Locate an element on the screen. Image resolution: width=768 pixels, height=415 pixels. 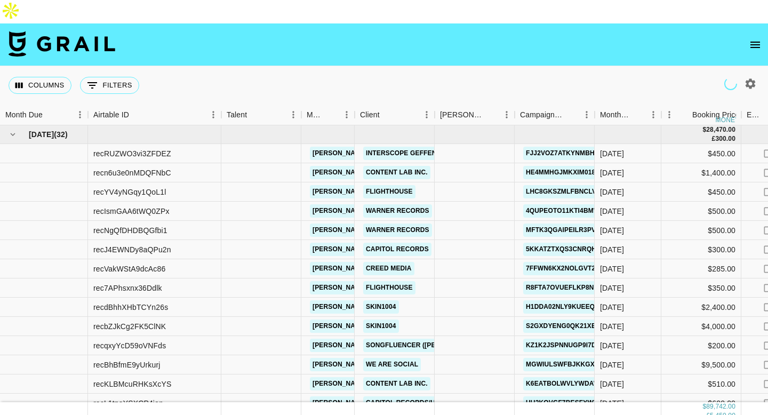
button: Show filters is located at coordinates (109, 85).